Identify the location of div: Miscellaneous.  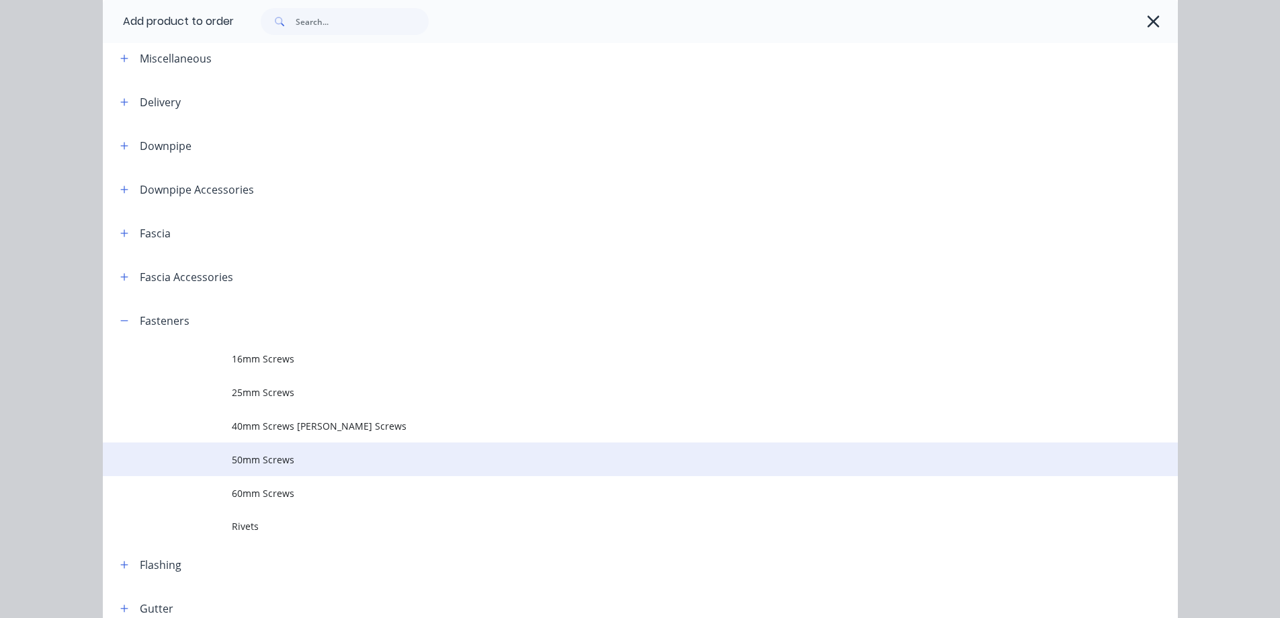
(175, 58).